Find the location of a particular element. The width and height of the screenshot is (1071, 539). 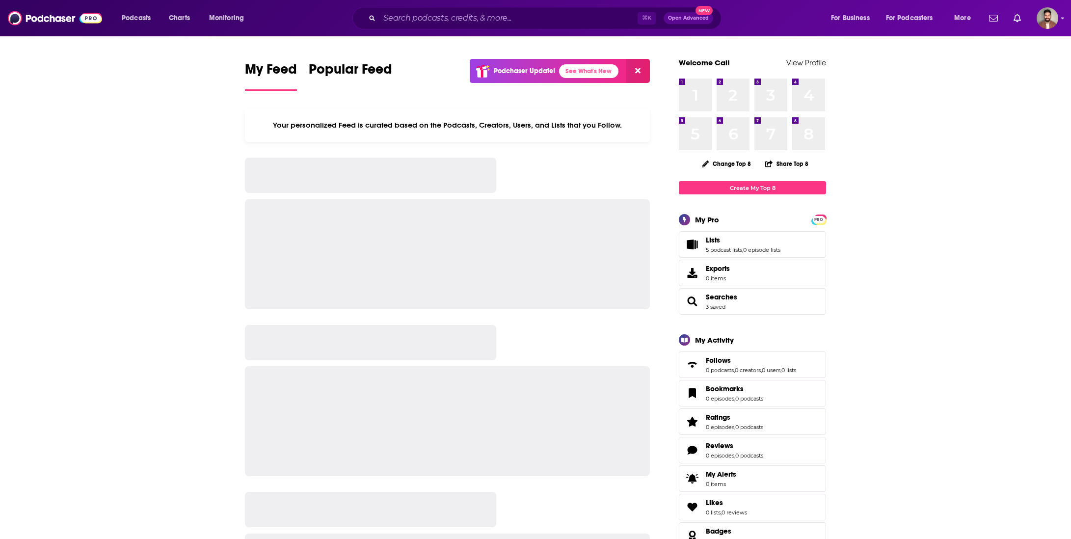

a: Welcome Cal! is located at coordinates (705, 62).